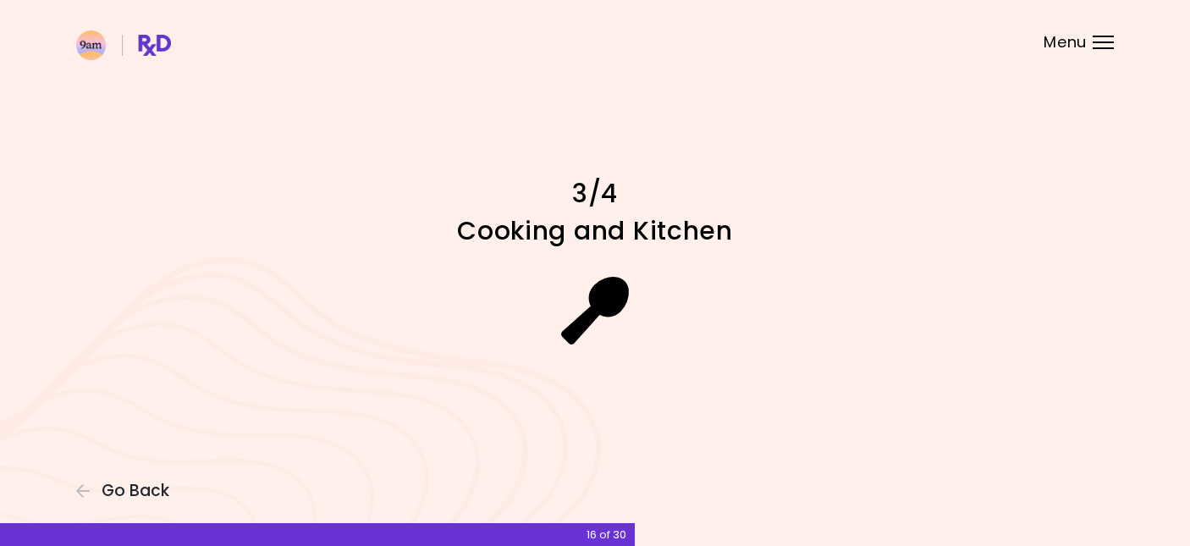 Image resolution: width=1190 pixels, height=546 pixels. What do you see at coordinates (595, 193) in the screenshot?
I see `h1: 3/4` at bounding box center [595, 193].